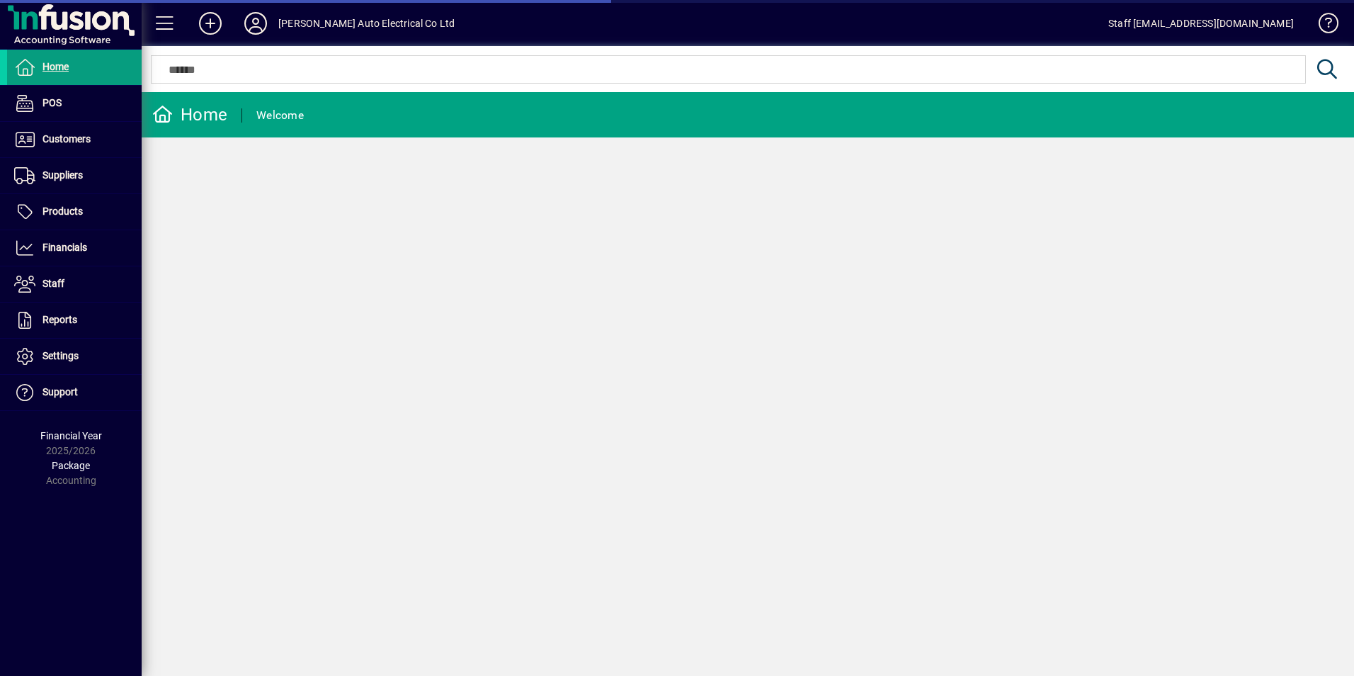 This screenshot has width=1354, height=676. I want to click on button: Profile, so click(256, 23).